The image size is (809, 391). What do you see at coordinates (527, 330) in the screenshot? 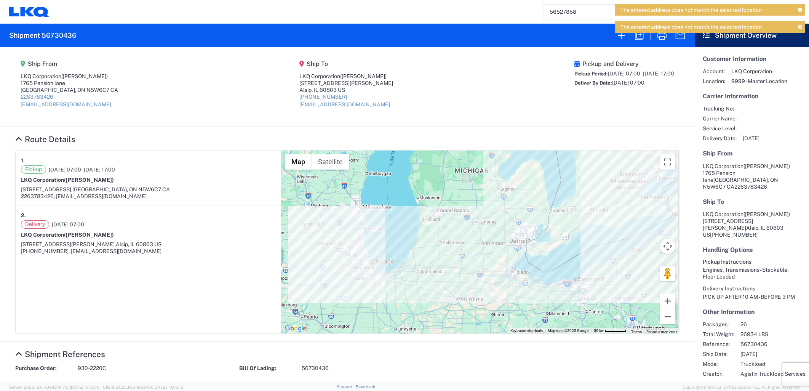
I see `button: Keyboard shortcuts` at bounding box center [527, 330].